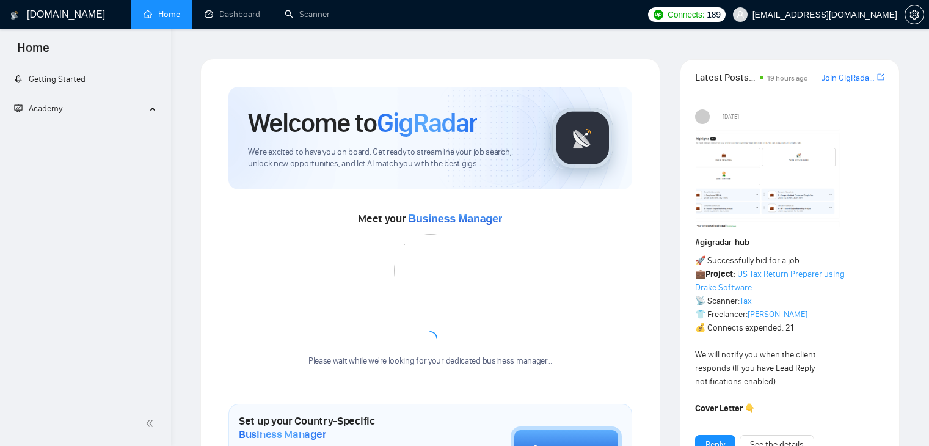  Describe the element at coordinates (740, 15) in the screenshot. I see `span: user` at that location.